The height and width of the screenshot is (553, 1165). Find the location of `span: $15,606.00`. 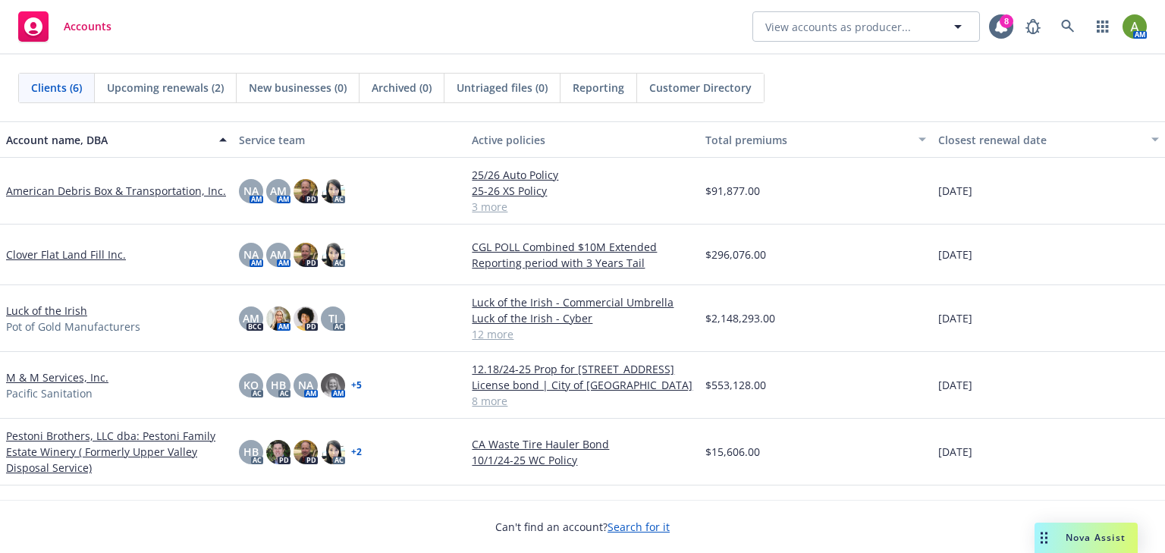

span: $15,606.00 is located at coordinates (733, 451).